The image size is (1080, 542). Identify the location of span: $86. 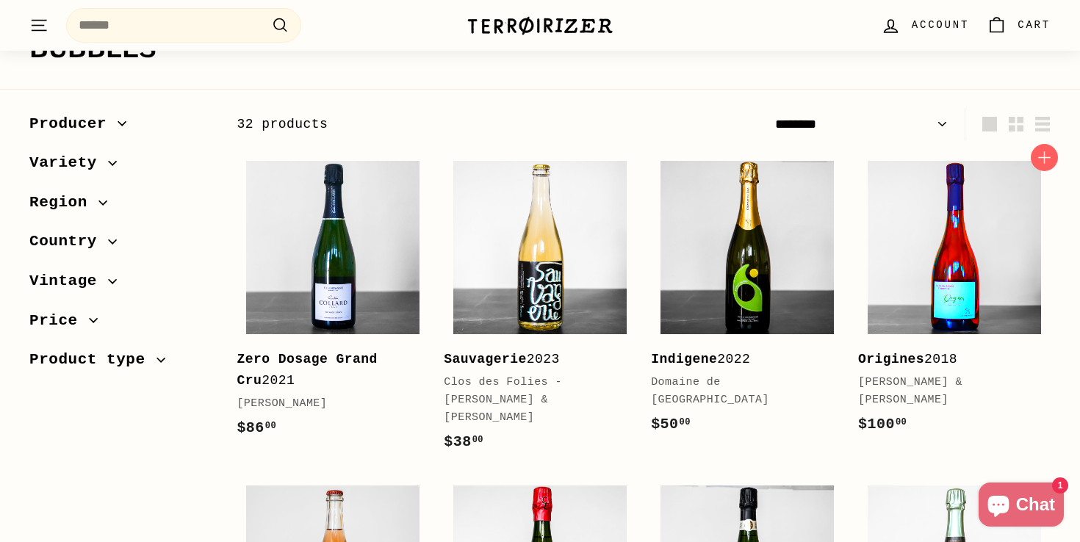
(256, 427).